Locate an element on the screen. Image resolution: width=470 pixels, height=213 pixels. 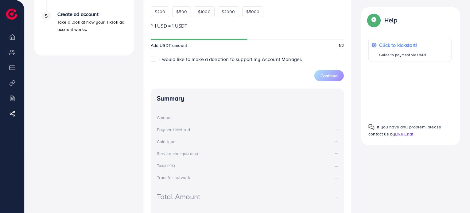
p: Help is located at coordinates (391, 20).